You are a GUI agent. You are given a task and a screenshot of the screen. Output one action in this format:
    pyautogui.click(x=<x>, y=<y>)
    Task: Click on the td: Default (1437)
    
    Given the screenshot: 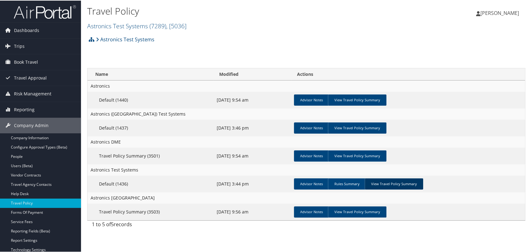 What is the action you would take?
    pyautogui.click(x=150, y=128)
    